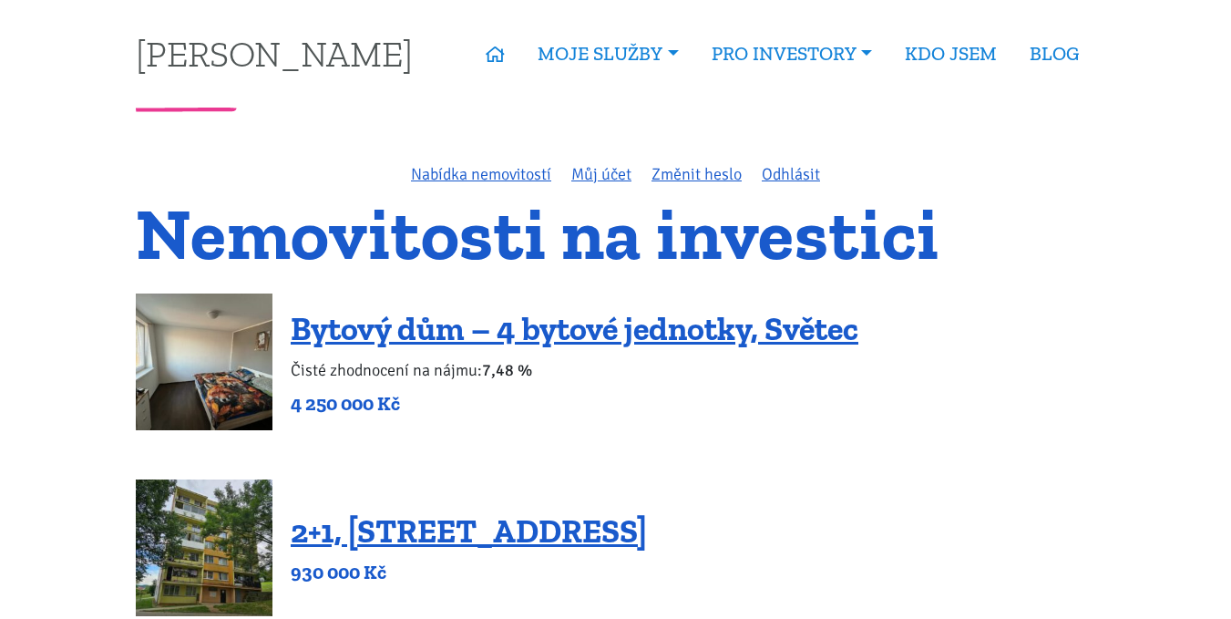 This screenshot has height=619, width=1231. What do you see at coordinates (507, 370) in the screenshot?
I see `b: 7,48 %` at bounding box center [507, 370].